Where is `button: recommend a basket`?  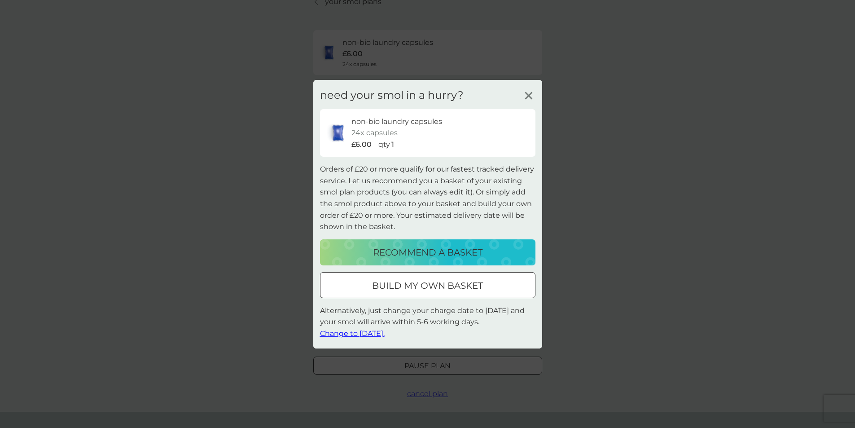
button: recommend a basket is located at coordinates (428, 252).